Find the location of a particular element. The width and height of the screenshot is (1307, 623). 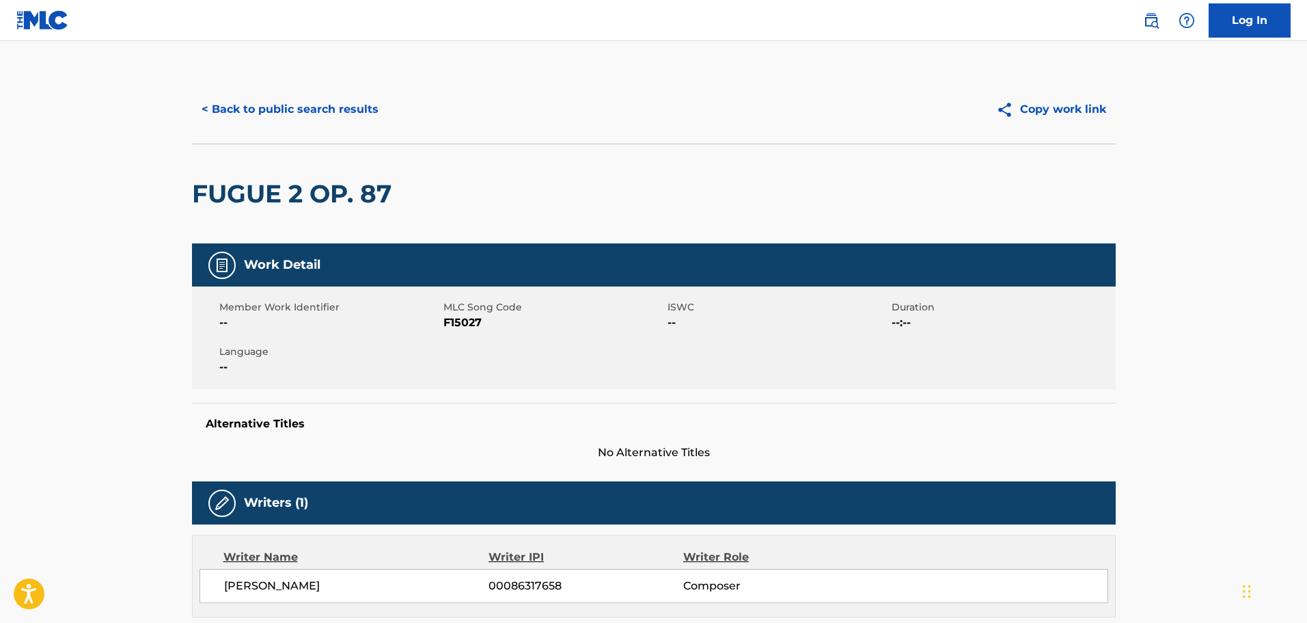

span: 00086317658 is located at coordinates (586, 586).